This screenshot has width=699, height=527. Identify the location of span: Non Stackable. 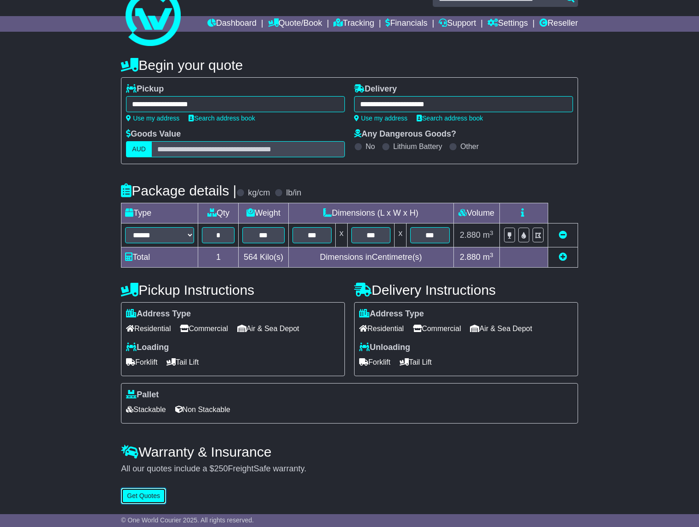
(203, 409).